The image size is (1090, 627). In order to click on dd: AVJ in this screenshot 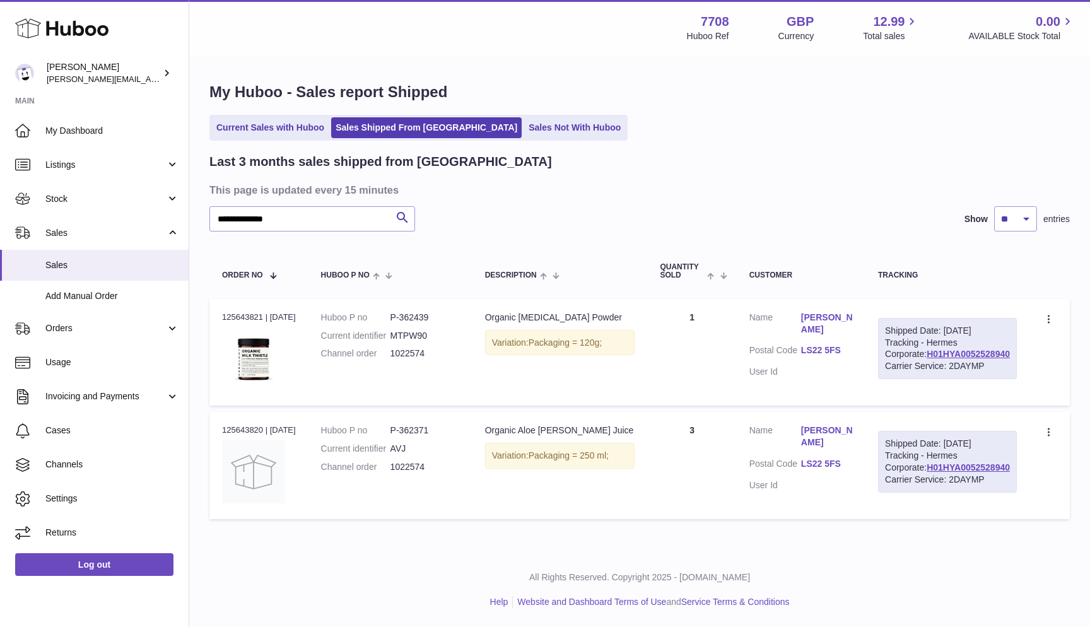, I will do `click(425, 449)`.